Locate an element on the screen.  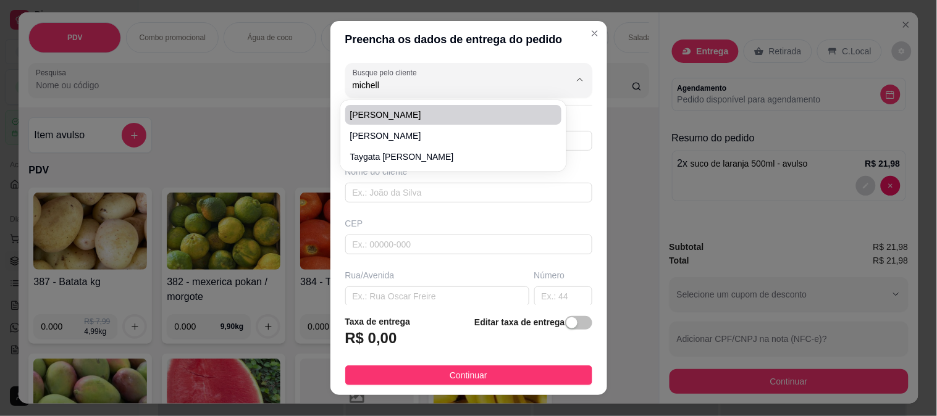
h3: R$ 0,00 is located at coordinates (371, 338).